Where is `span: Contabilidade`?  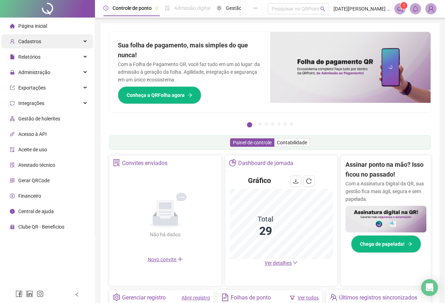 span: Contabilidade is located at coordinates (292, 143).